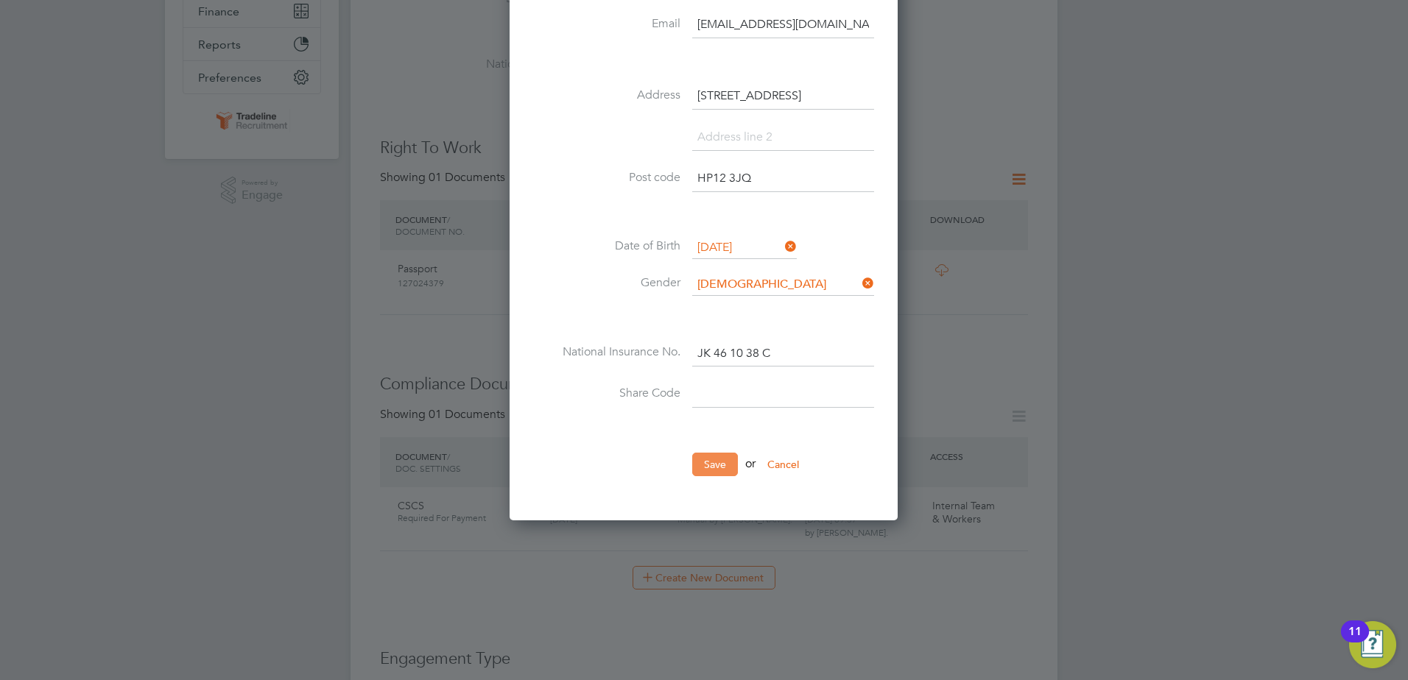 This screenshot has height=680, width=1408. Describe the element at coordinates (1372, 645) in the screenshot. I see `button: Open Resource Center, 11 new notifications` at that location.